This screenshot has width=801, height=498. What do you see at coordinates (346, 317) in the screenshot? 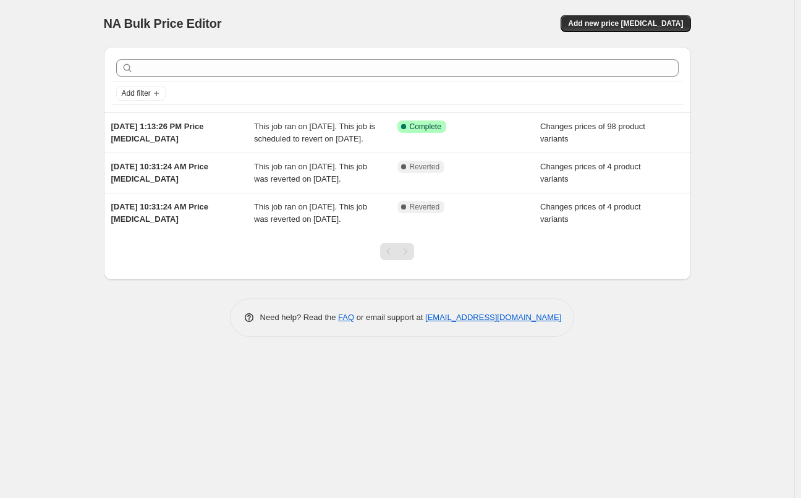
I see `a: FAQ` at bounding box center [346, 317].